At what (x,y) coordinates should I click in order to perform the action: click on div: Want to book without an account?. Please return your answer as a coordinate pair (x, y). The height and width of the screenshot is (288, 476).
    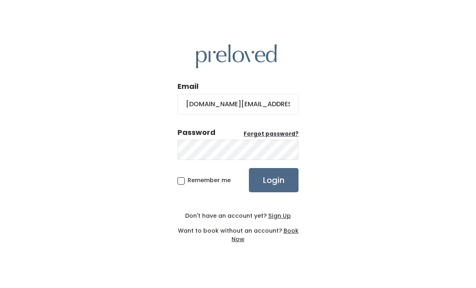
    Looking at the image, I should click on (238, 232).